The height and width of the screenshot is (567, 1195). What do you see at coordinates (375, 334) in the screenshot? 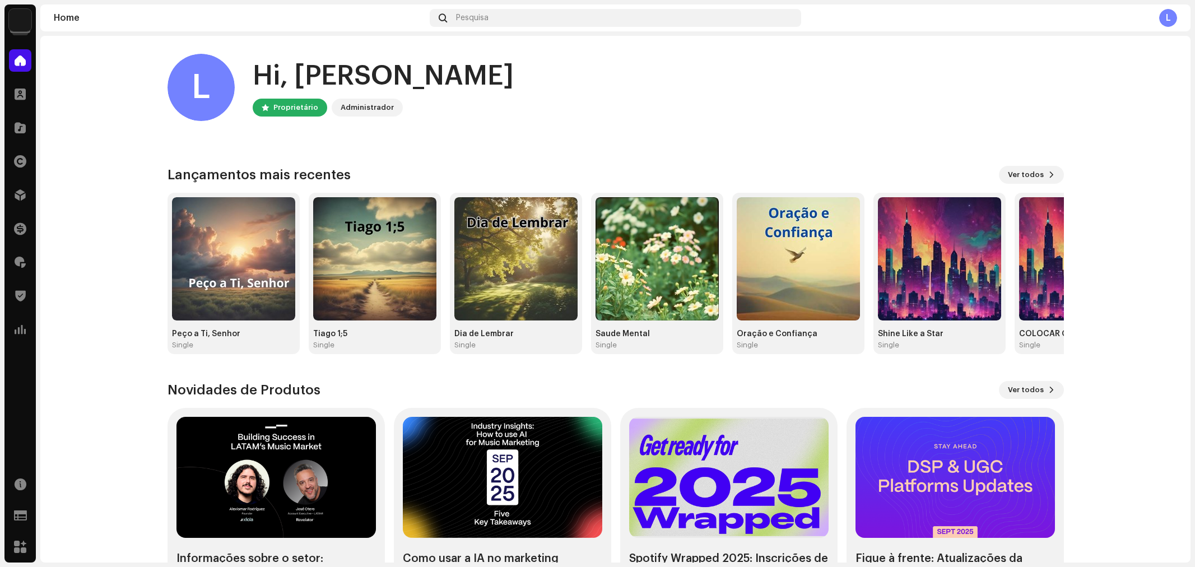
I see `div: Tiago 1;5` at bounding box center [375, 334].